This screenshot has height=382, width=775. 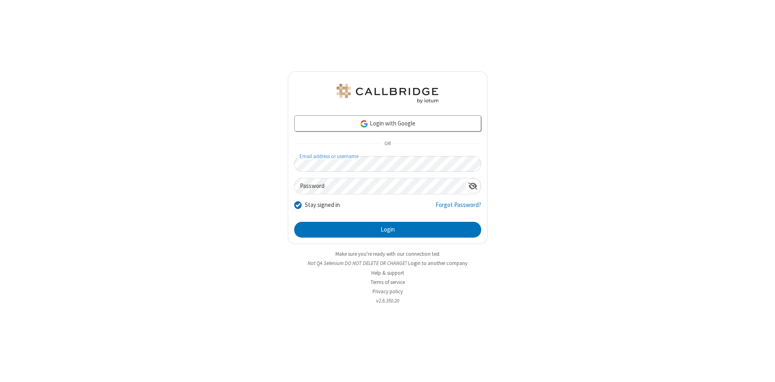 What do you see at coordinates (388, 124) in the screenshot?
I see `a: Login with Google` at bounding box center [388, 124].